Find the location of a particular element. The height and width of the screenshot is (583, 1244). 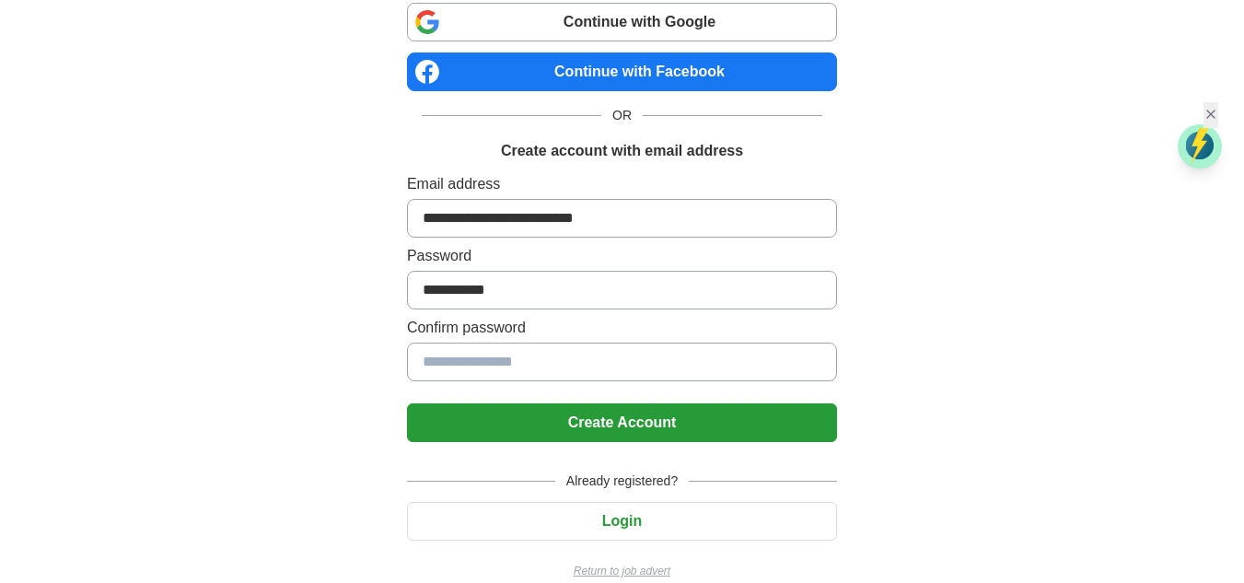

label: Password is located at coordinates (622, 256).